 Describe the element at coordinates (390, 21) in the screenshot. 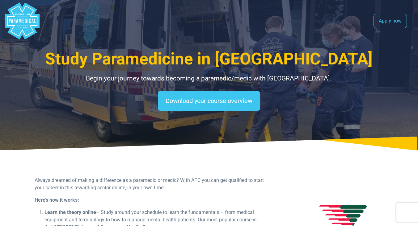

I see `a: Apply now` at that location.